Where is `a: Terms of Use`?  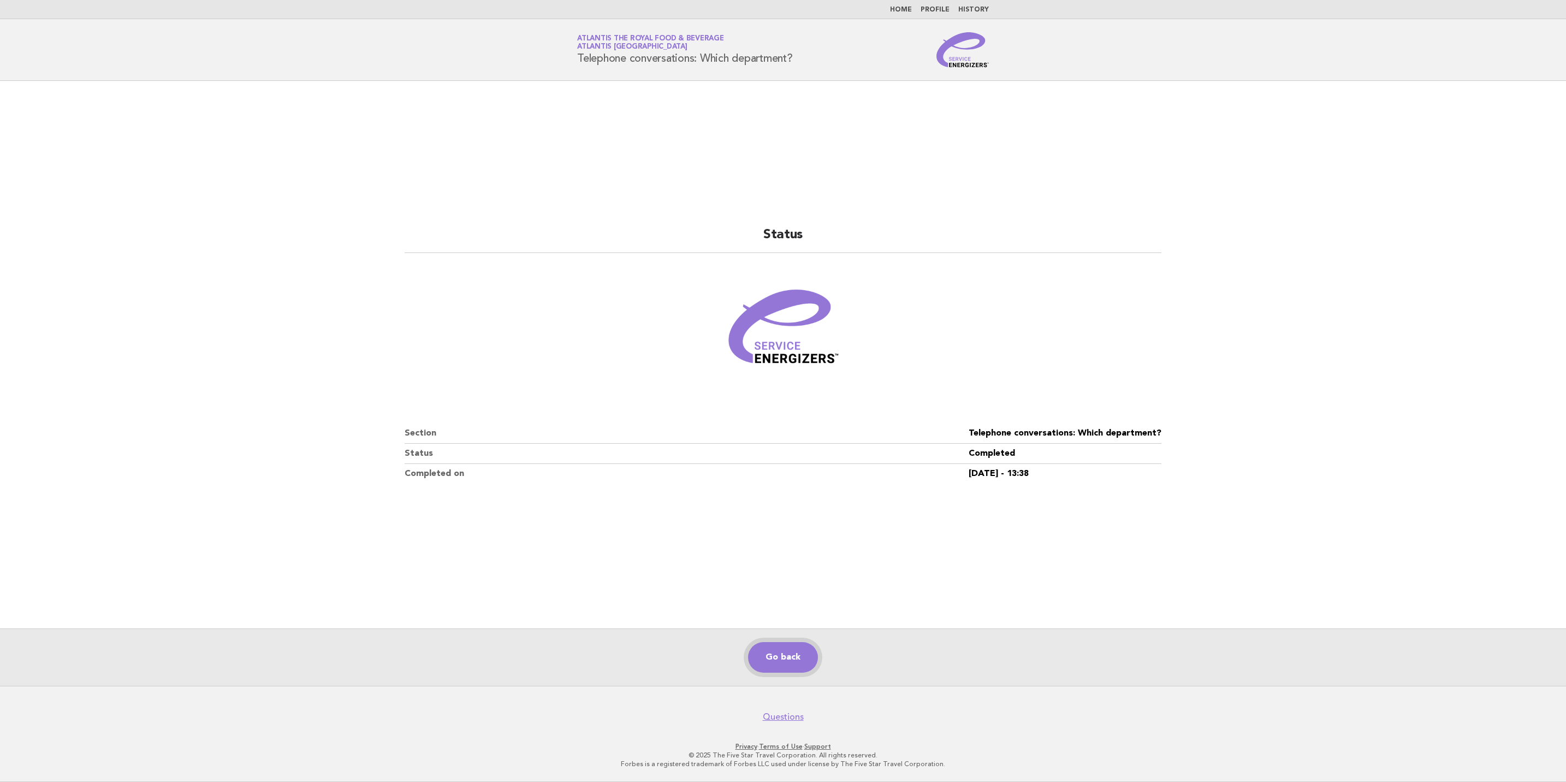 a: Terms of Use is located at coordinates (781, 746).